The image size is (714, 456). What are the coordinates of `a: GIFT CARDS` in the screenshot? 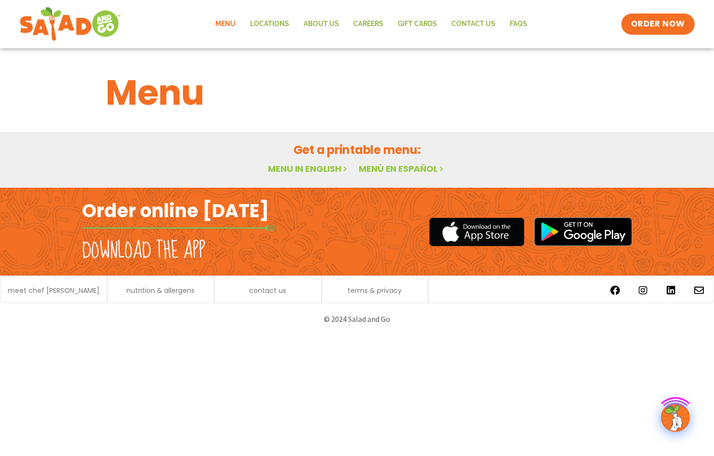 It's located at (417, 24).